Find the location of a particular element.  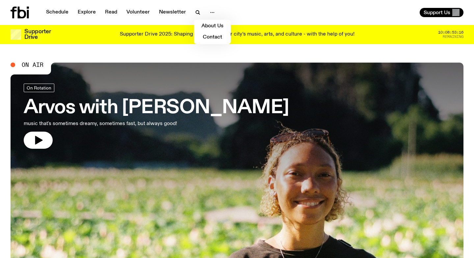

a: Schedule is located at coordinates (57, 13).